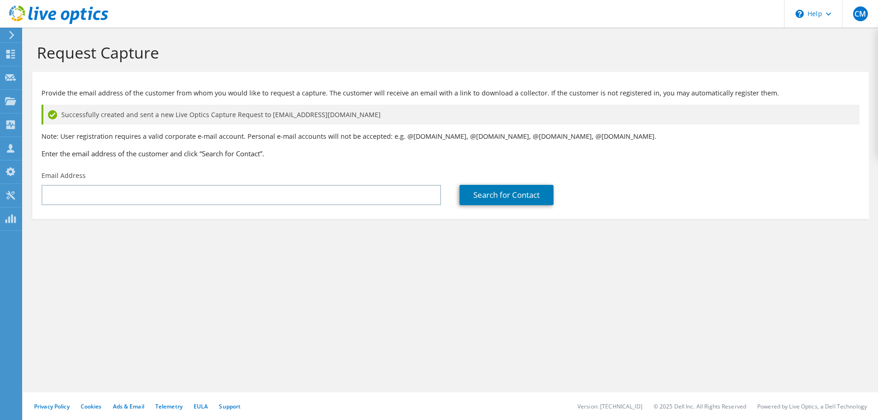 The height and width of the screenshot is (420, 878). Describe the element at coordinates (64, 176) in the screenshot. I see `label: Email Address` at that location.